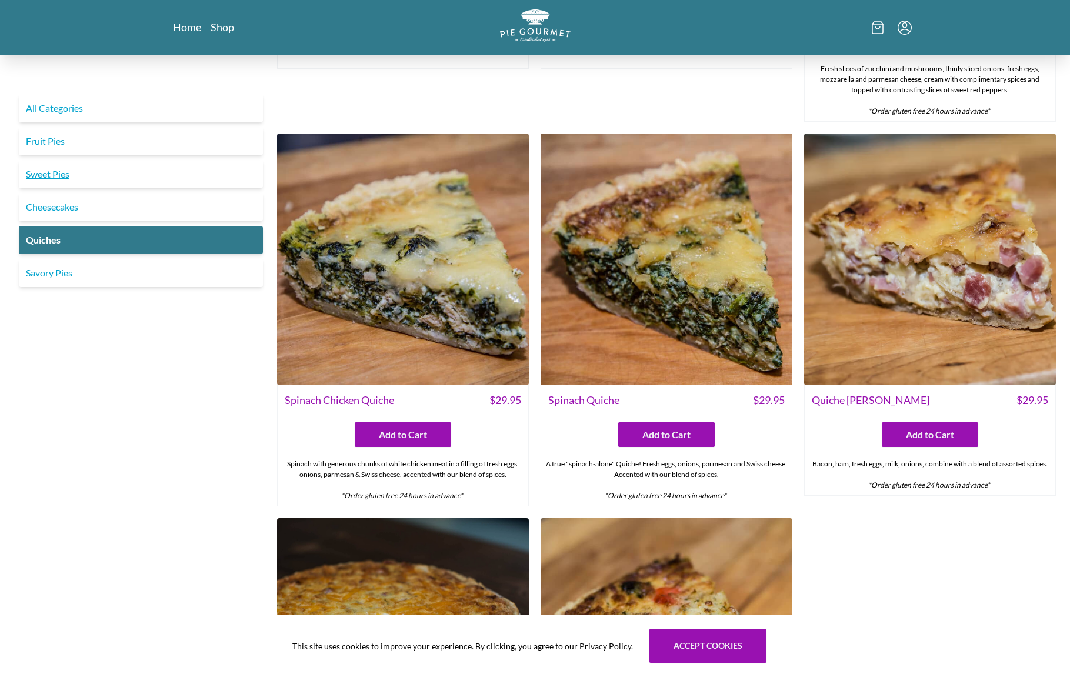 This screenshot has width=1070, height=677. What do you see at coordinates (141, 141) in the screenshot?
I see `a: Fruit Pies` at bounding box center [141, 141].